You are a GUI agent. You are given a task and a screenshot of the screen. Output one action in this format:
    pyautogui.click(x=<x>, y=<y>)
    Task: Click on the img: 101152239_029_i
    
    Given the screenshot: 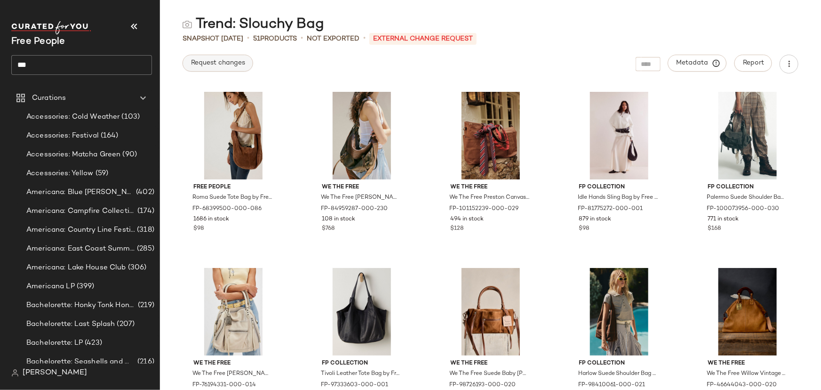 What is the action you would take?
    pyautogui.click(x=491, y=136)
    